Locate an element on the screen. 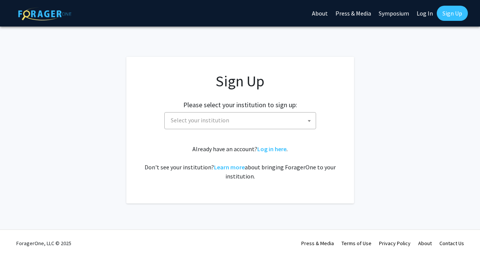 The height and width of the screenshot is (255, 480). a: Contact Us is located at coordinates (451, 243).